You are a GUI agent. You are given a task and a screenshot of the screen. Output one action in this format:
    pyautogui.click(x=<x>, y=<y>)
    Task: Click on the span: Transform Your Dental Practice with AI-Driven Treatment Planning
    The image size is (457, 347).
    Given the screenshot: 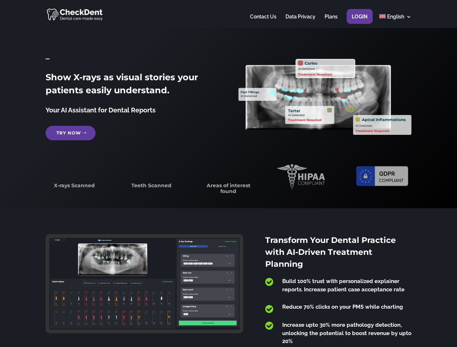 What is the action you would take?
    pyautogui.click(x=330, y=252)
    